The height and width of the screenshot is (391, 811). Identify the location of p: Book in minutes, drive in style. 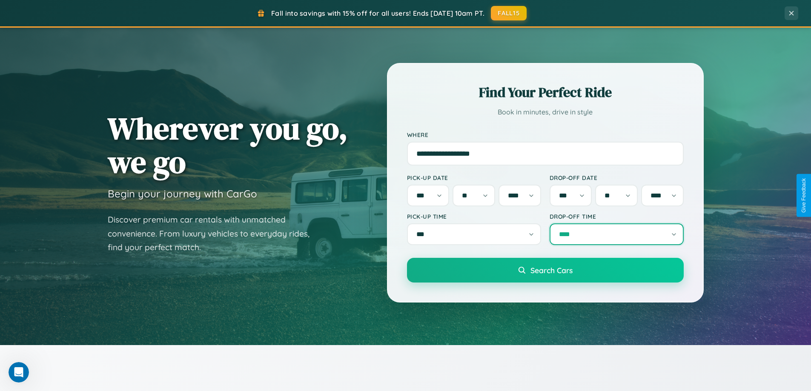
(546, 112).